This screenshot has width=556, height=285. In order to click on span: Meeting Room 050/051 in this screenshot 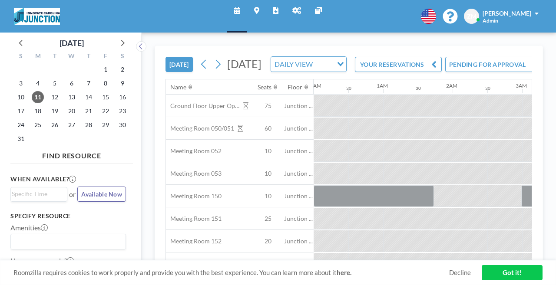, I will do `click(200, 128)`.